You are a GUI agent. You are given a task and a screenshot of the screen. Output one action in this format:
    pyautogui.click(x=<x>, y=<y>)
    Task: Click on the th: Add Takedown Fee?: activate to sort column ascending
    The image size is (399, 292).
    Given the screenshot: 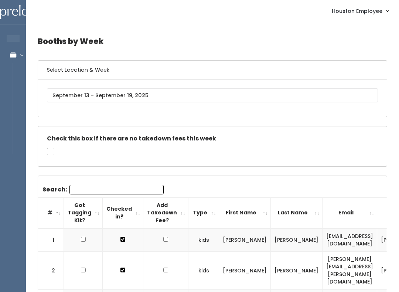 What is the action you would take?
    pyautogui.click(x=166, y=212)
    